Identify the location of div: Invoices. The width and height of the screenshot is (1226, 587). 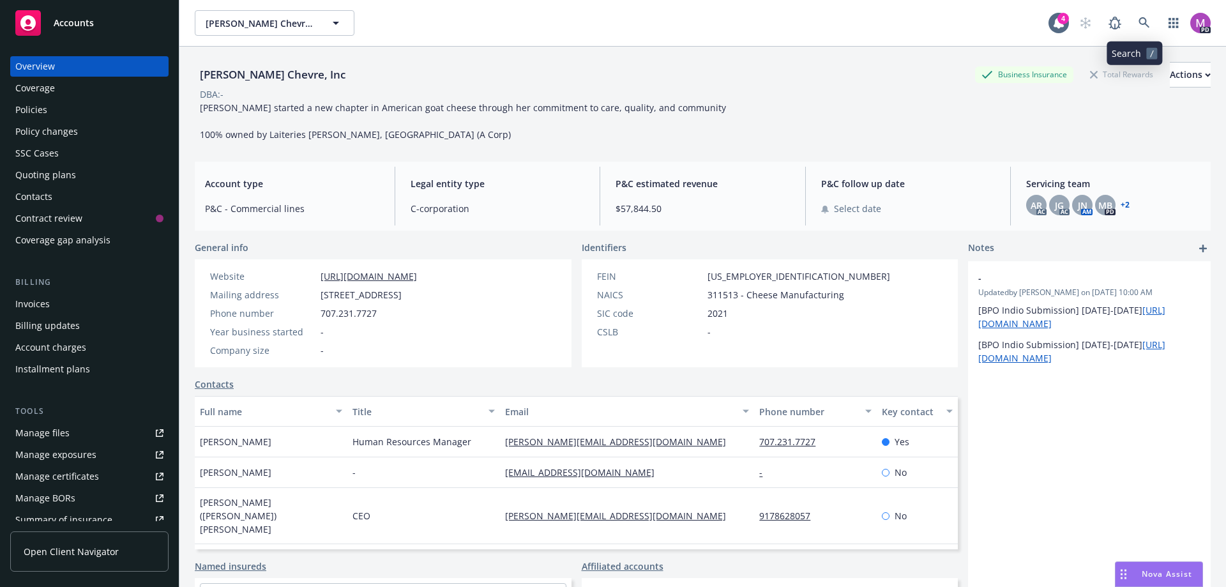
(33, 304).